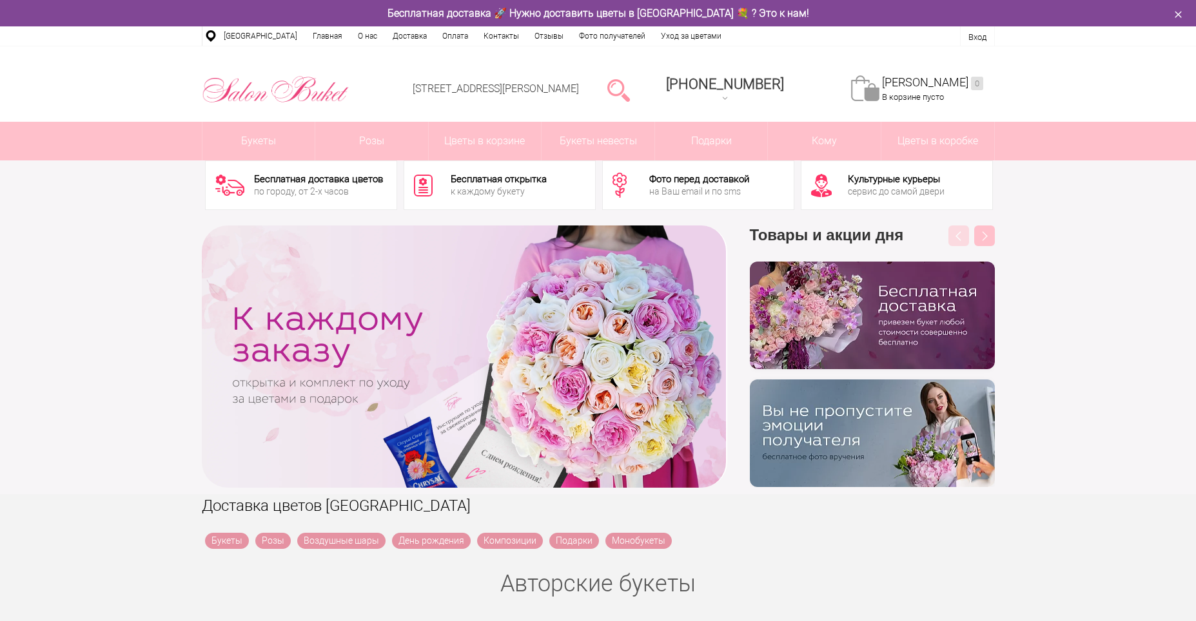 This screenshot has width=1196, height=621. Describe the element at coordinates (341, 541) in the screenshot. I see `a: Воздушные шары` at that location.